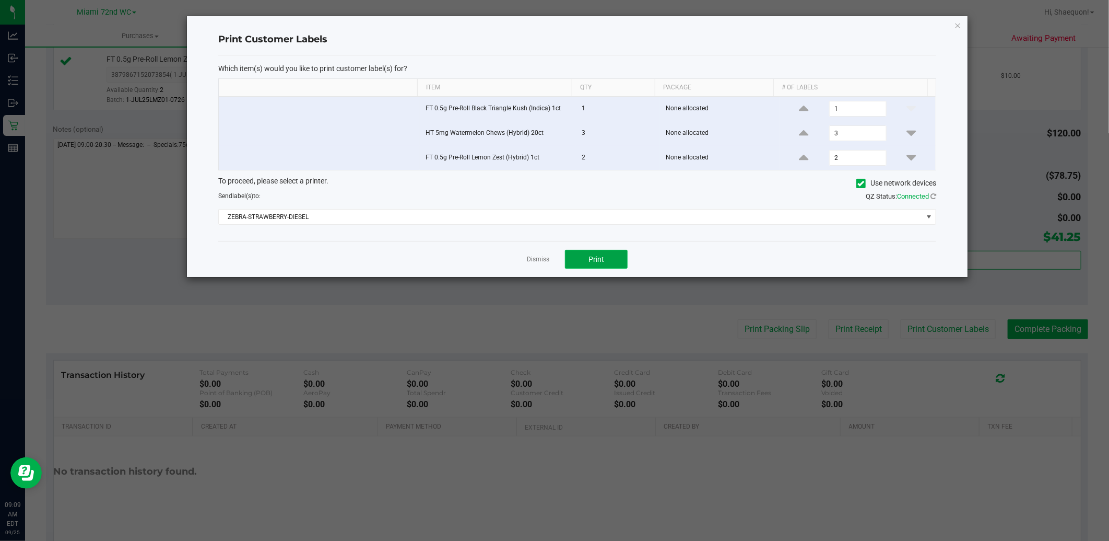 This screenshot has width=1109, height=541. What do you see at coordinates (617, 109) in the screenshot?
I see `td: 1` at bounding box center [617, 109].